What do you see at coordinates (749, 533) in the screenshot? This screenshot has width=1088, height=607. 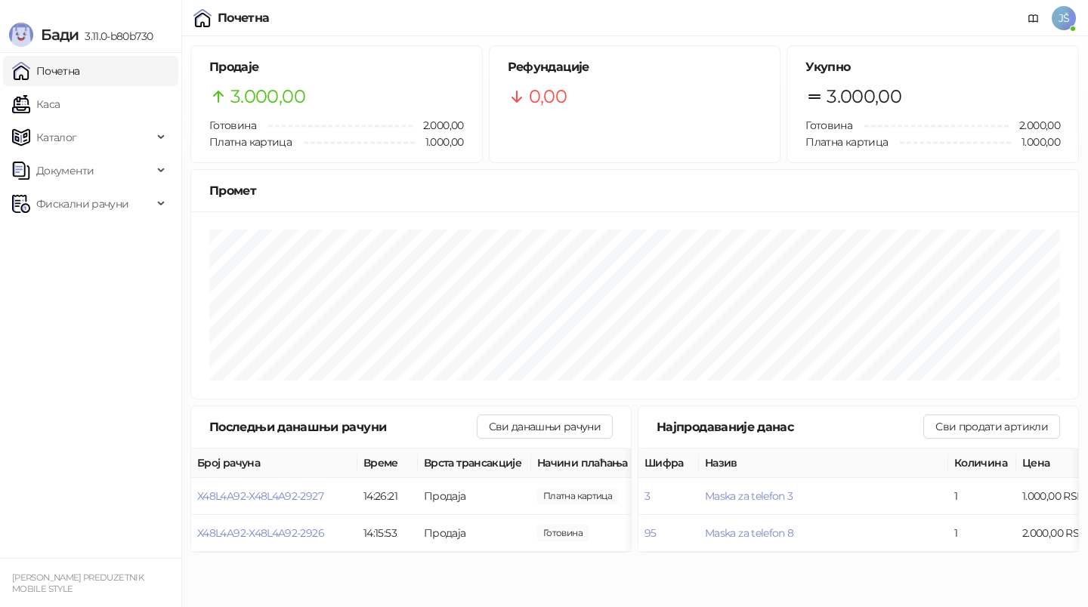 I see `button: Maska za telefon 8` at bounding box center [749, 533].